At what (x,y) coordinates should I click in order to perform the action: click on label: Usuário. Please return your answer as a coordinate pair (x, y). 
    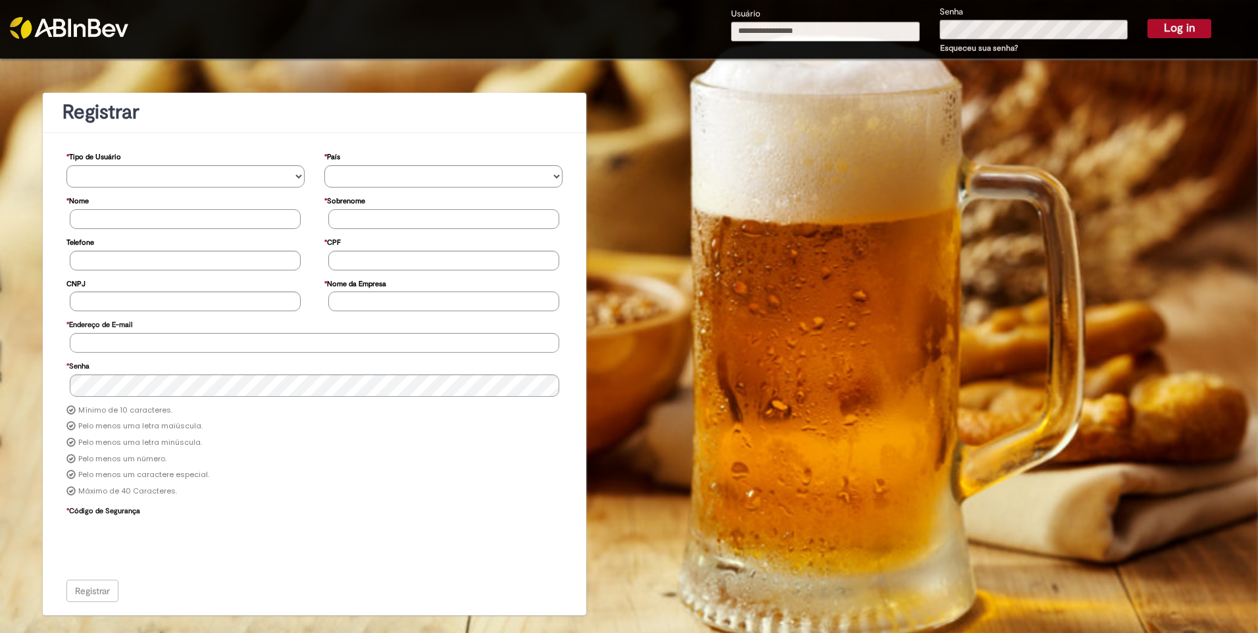
    Looking at the image, I should click on (745, 14).